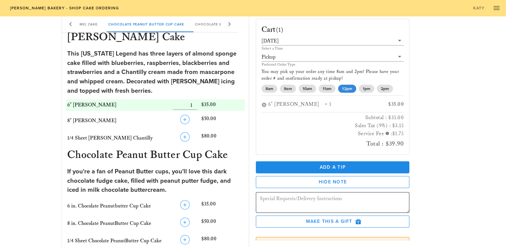 The image size is (506, 247). What do you see at coordinates (333, 126) in the screenshot?
I see `h3: Sales Tax (9%) : $3.15` at bounding box center [333, 126].